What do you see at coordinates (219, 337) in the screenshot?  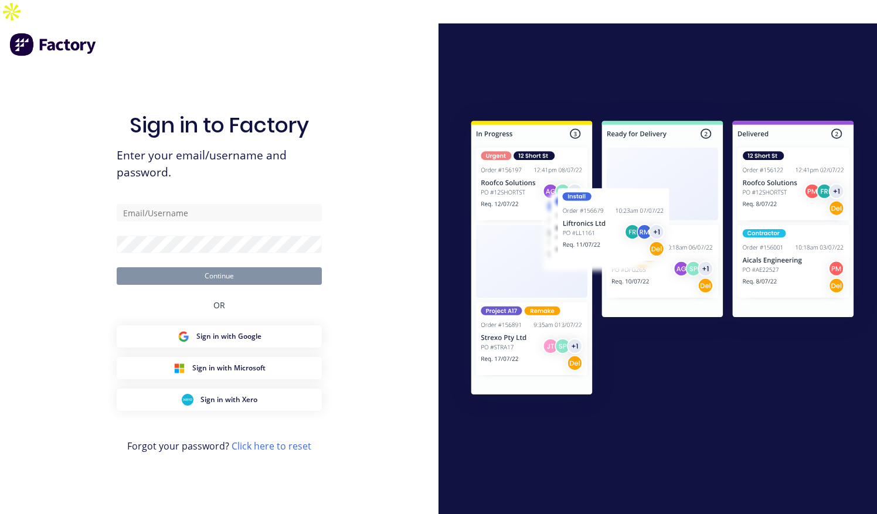 I see `button: Google Sign inSign in with Google` at bounding box center [219, 337].